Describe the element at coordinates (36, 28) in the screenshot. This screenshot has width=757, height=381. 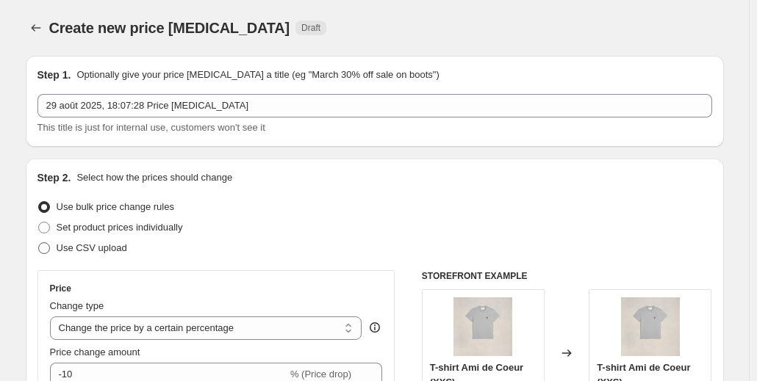
I see `button: Price change jobs` at that location.